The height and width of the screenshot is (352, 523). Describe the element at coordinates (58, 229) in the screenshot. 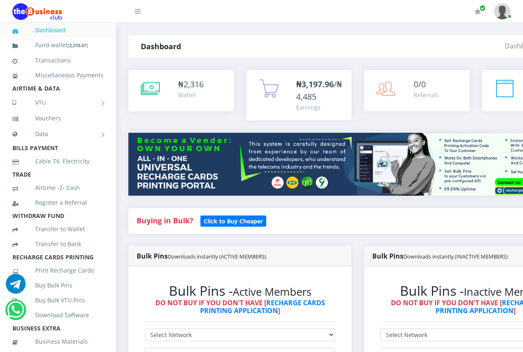

I see `a: Transfer to Wallet` at that location.